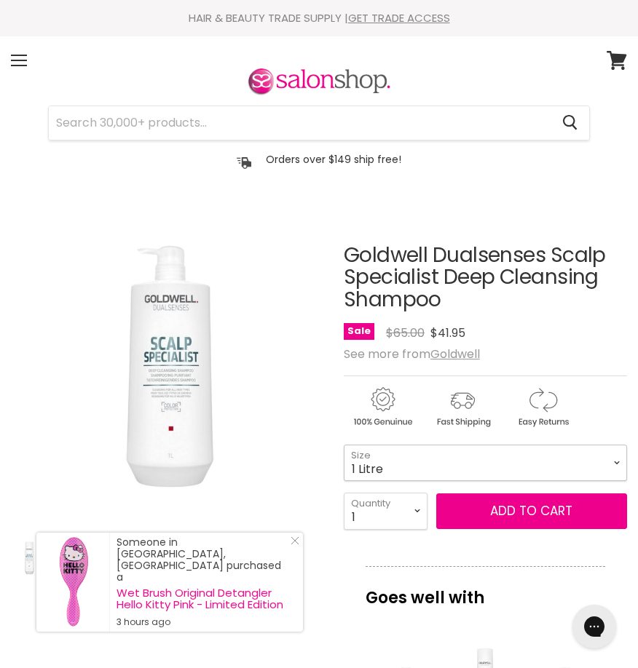 The image size is (638, 668). Describe the element at coordinates (29, 558) in the screenshot. I see `img: Goldwell Dualsenses Scalp Specialist Deep Cleansing Shampoo` at that location.